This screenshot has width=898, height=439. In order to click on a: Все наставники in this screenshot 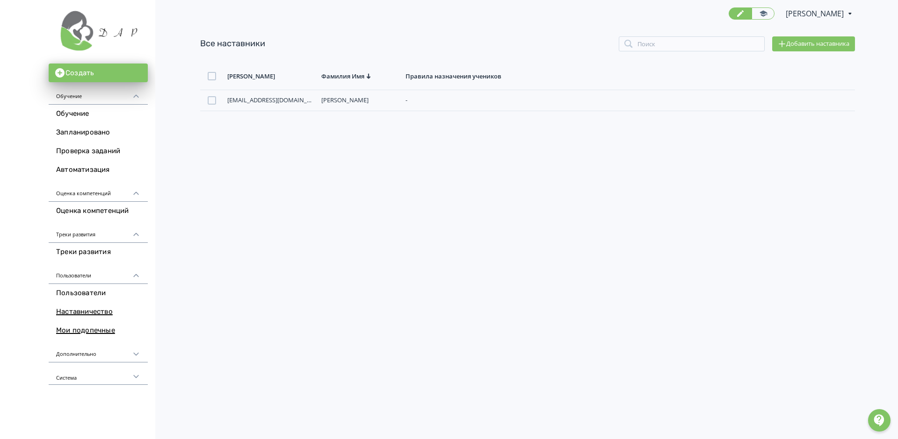, I will do `click(232, 43)`.